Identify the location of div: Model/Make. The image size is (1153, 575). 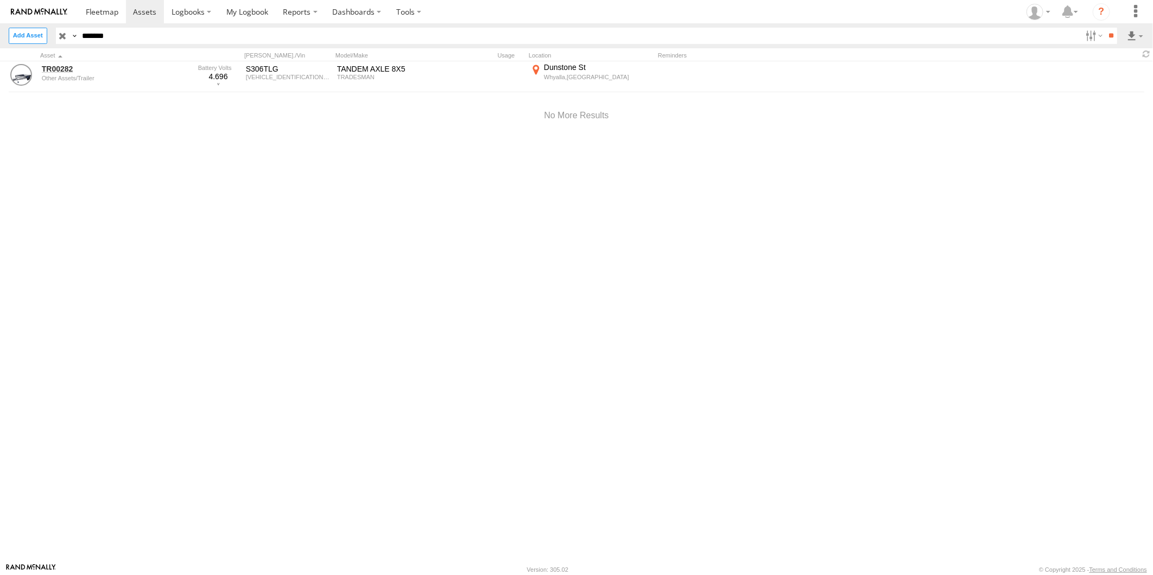
(384, 55).